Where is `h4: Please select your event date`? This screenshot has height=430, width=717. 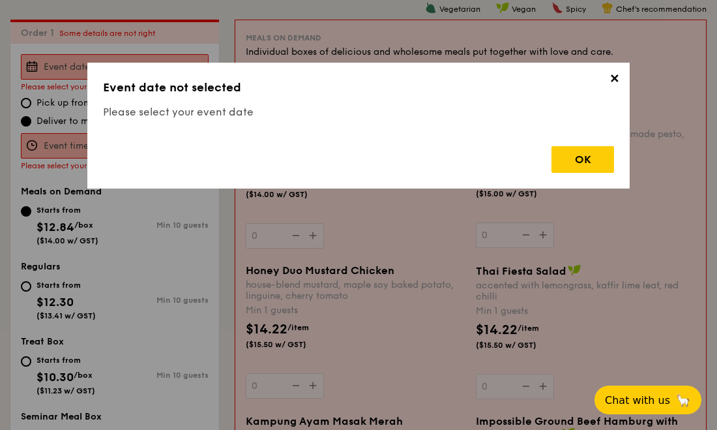
h4: Please select your event date is located at coordinates (358, 112).